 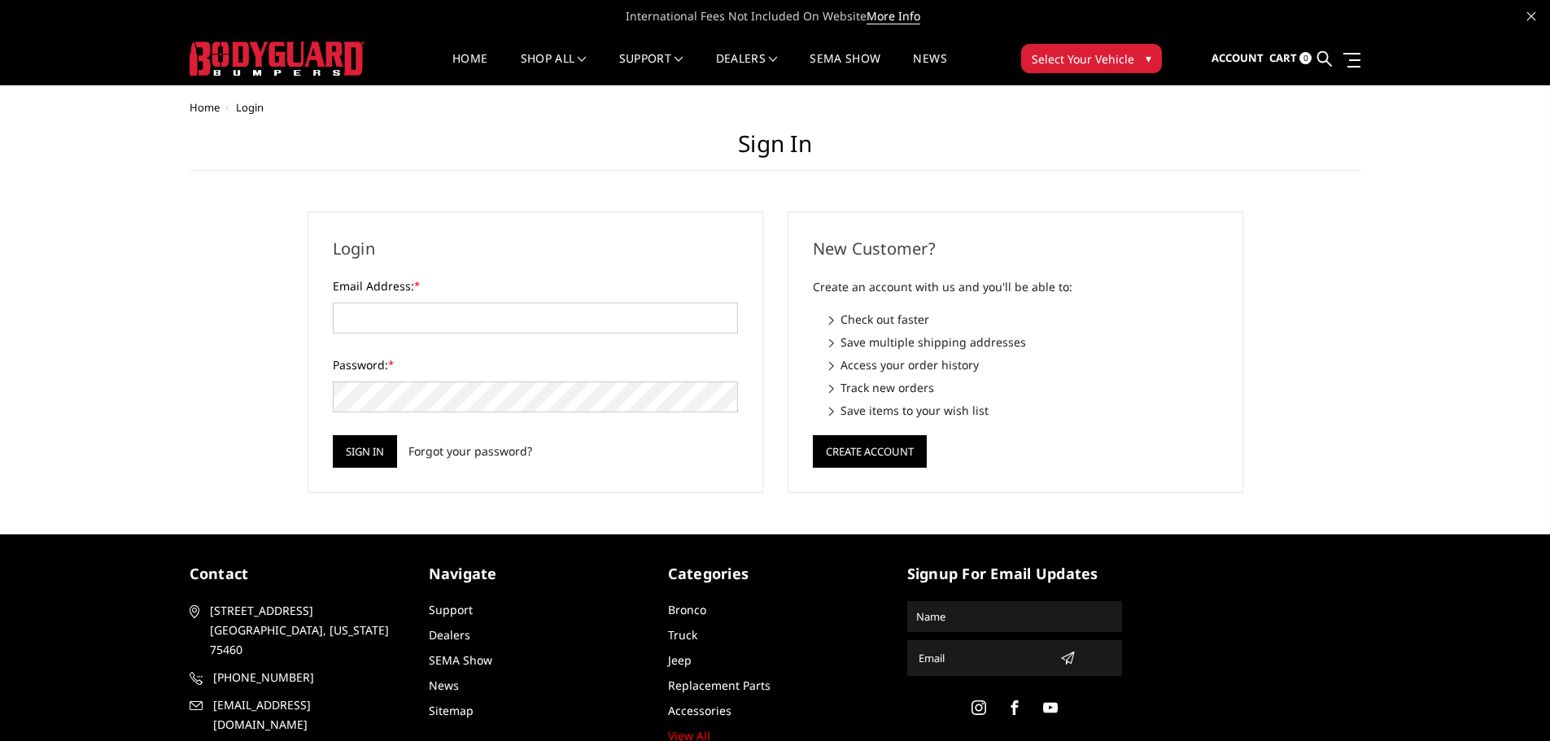 I want to click on p: Create an account with us and you'll be able to:, so click(x=1016, y=287).